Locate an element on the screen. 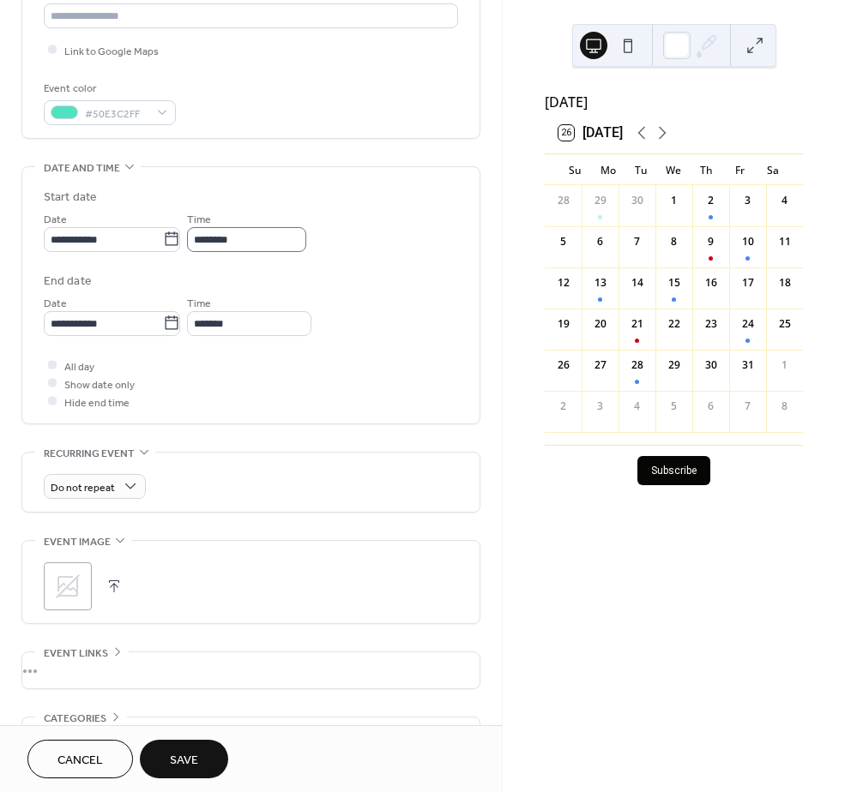 The width and height of the screenshot is (845, 792). div: 26 is located at coordinates (563, 365).